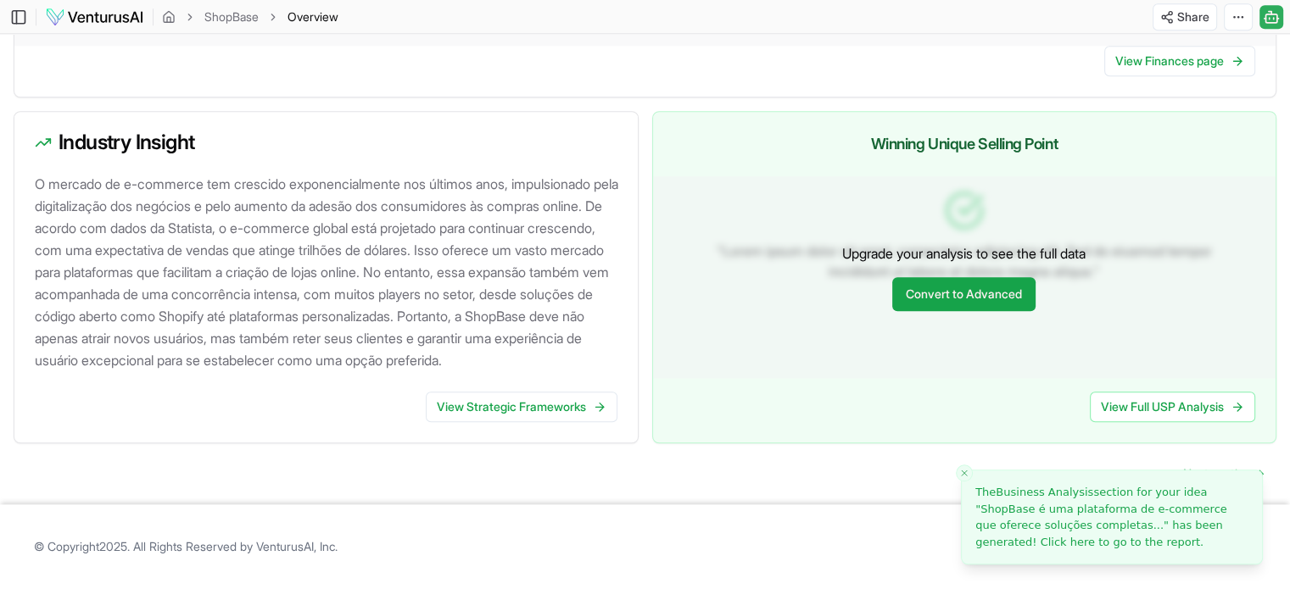 The image size is (1290, 589). I want to click on a: TheBusiness Analysissection for your idea "ShopBase é uma plataforma de e-commerce que oferece so..., so click(1112, 517).